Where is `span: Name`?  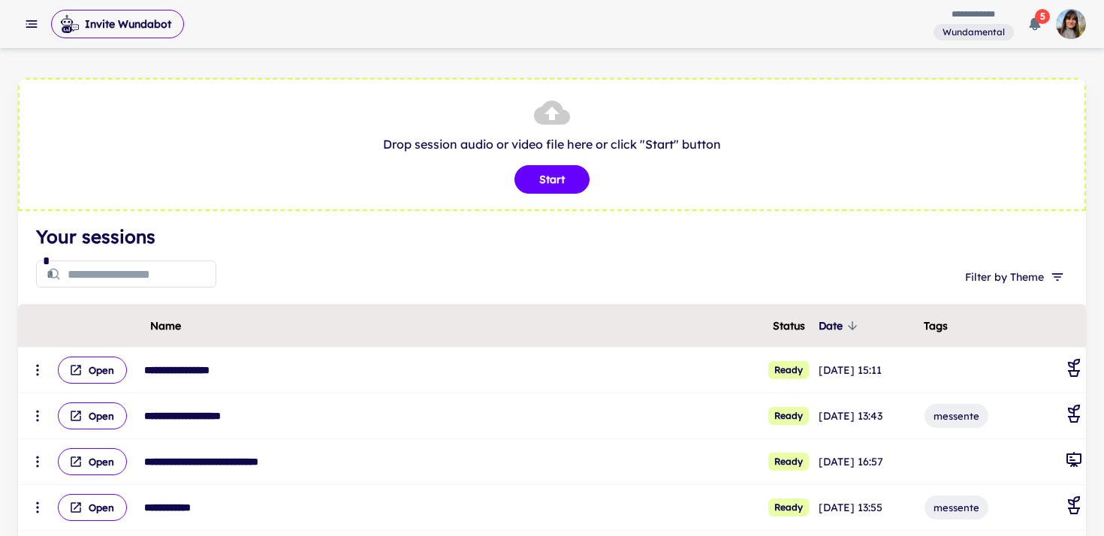
span: Name is located at coordinates (165, 326).